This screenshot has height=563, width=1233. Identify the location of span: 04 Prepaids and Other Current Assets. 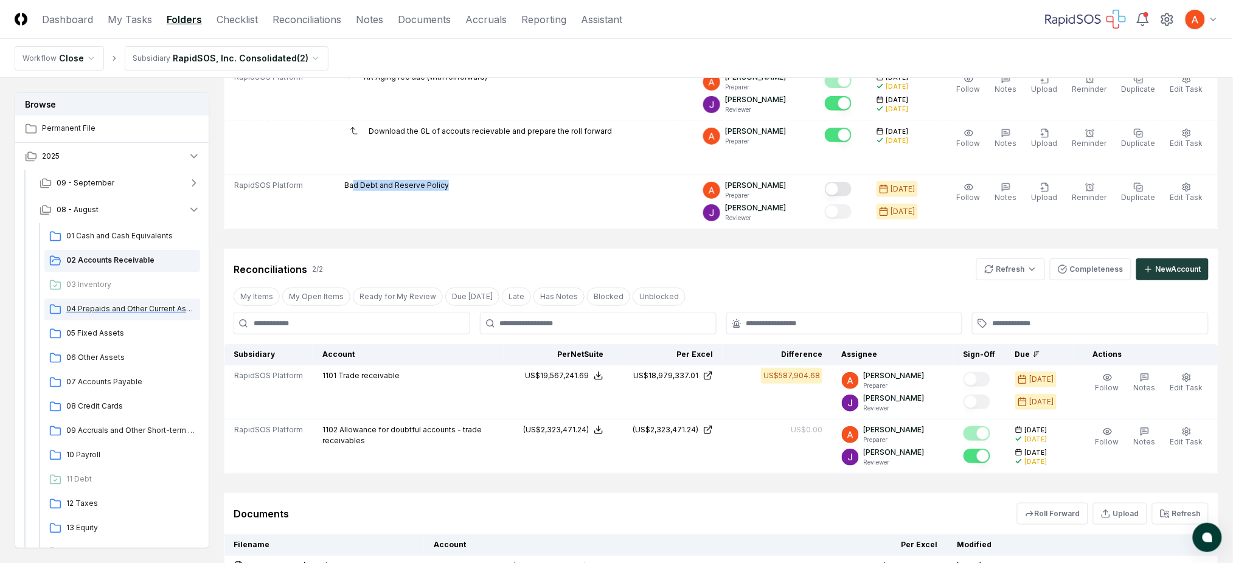
(131, 309).